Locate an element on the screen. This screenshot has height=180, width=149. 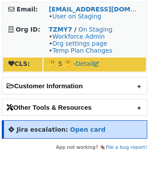
h2: Other Tools & Resources is located at coordinates (74, 107).